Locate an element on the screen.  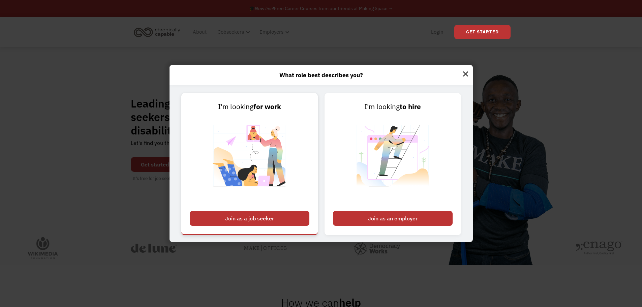
img: Chronically Capable Personalized Job Matching is located at coordinates (249, 160).